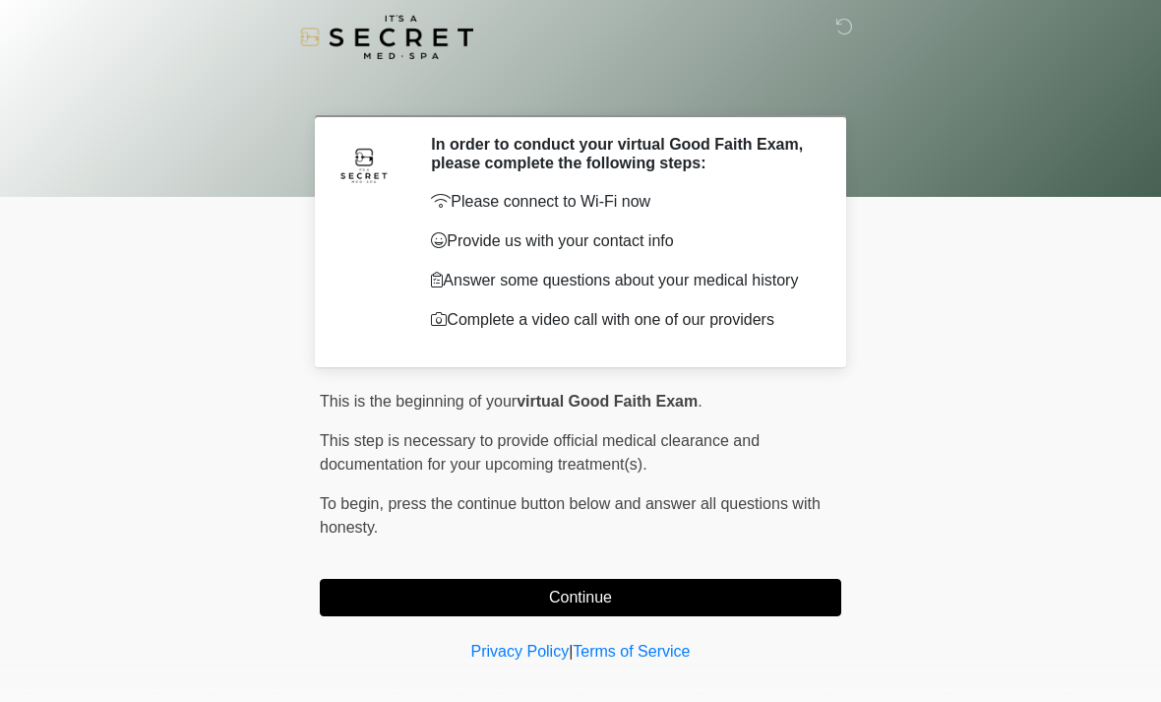  What do you see at coordinates (539, 452) in the screenshot?
I see `span: This step is necessary to provide official medical clearance and documentation for your upcoming ...` at bounding box center [539, 452].